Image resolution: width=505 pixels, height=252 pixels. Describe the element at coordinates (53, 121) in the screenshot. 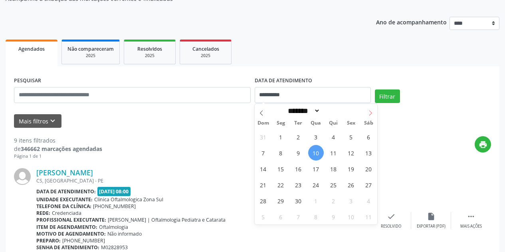

I see `i: keyboard_arrow_down` at that location.